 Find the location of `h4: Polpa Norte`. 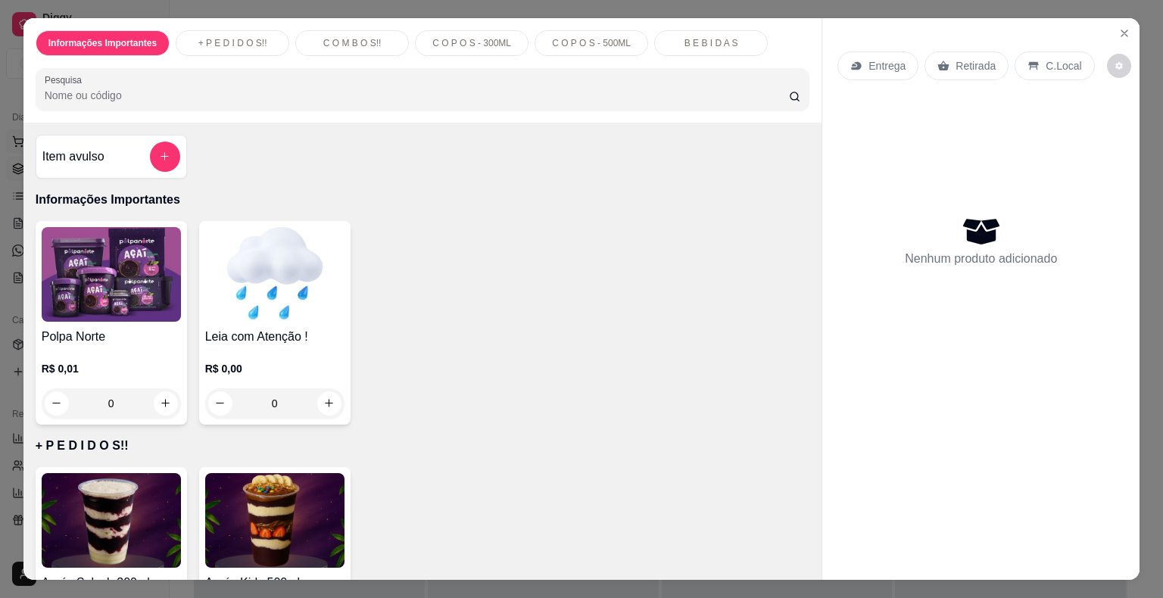

h4: Polpa Norte is located at coordinates (111, 337).